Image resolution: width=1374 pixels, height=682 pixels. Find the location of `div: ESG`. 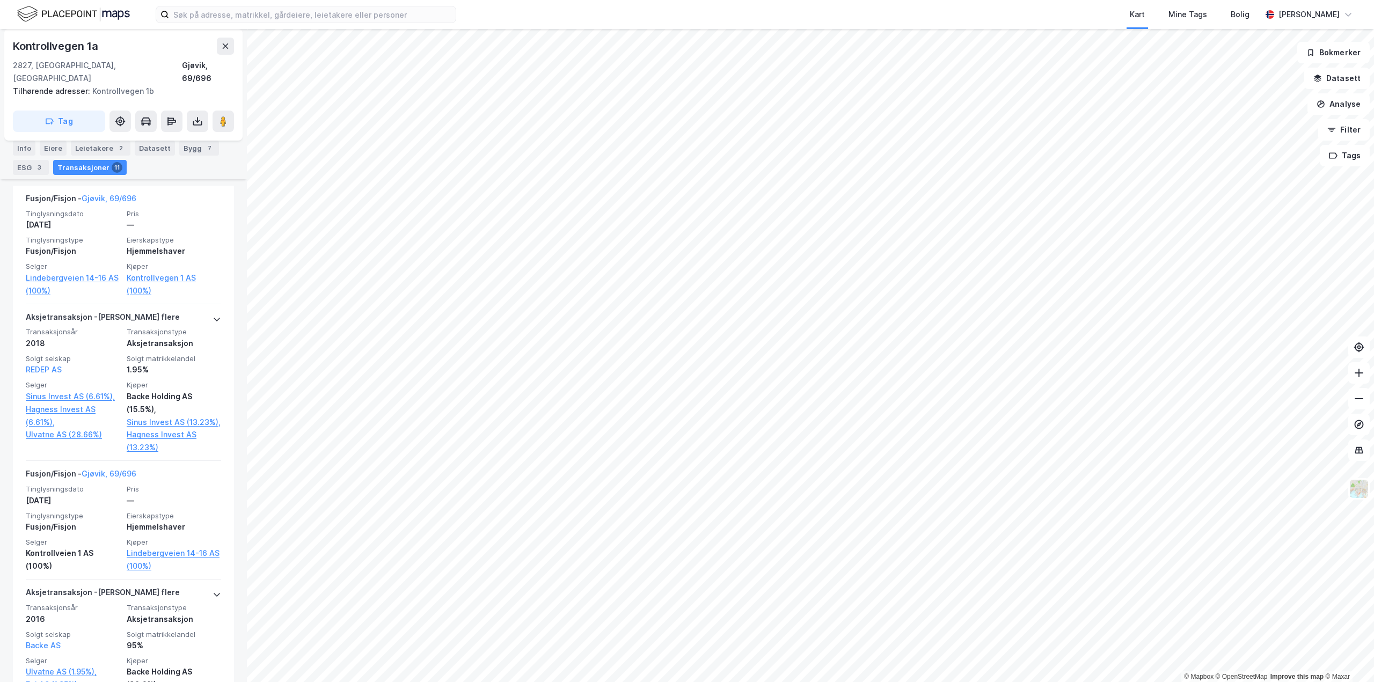

div: ESG is located at coordinates (31, 167).